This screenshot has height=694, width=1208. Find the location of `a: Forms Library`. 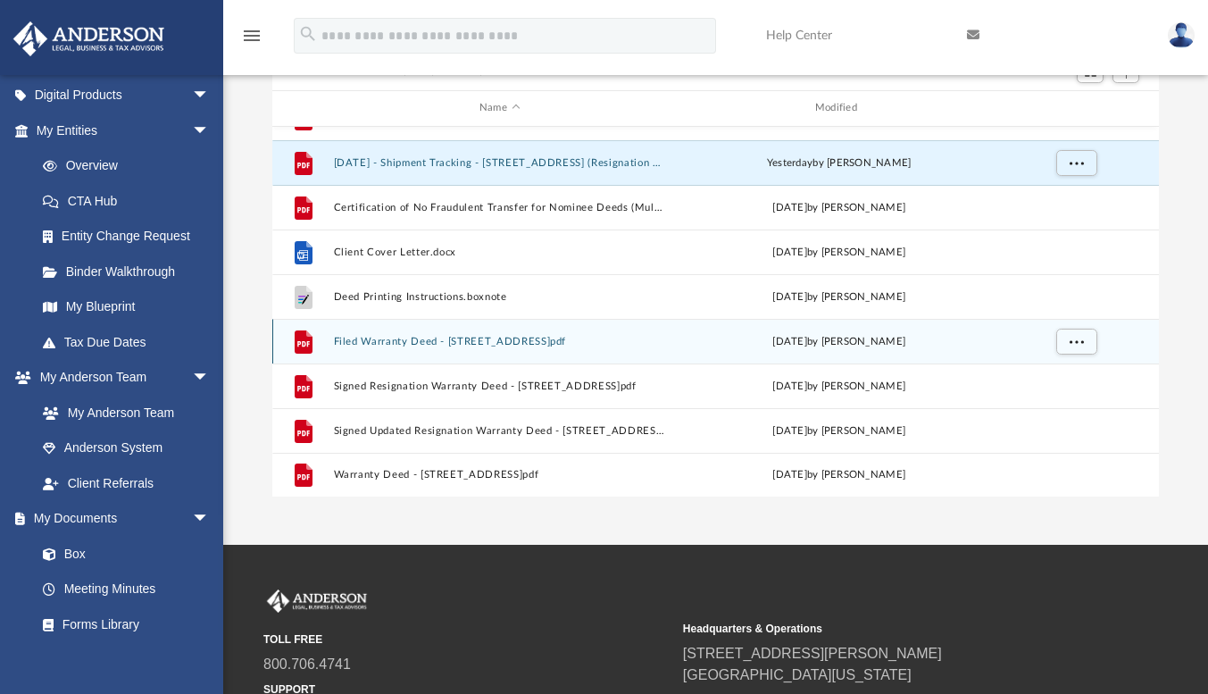

a: Forms Library is located at coordinates (121, 624).